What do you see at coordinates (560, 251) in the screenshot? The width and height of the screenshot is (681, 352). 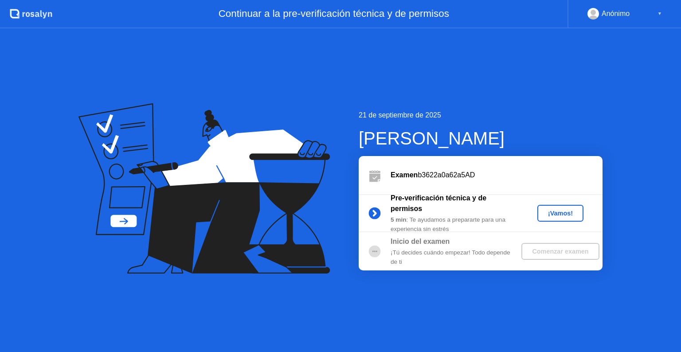 I see `div: Comenzar examen` at bounding box center [560, 251].